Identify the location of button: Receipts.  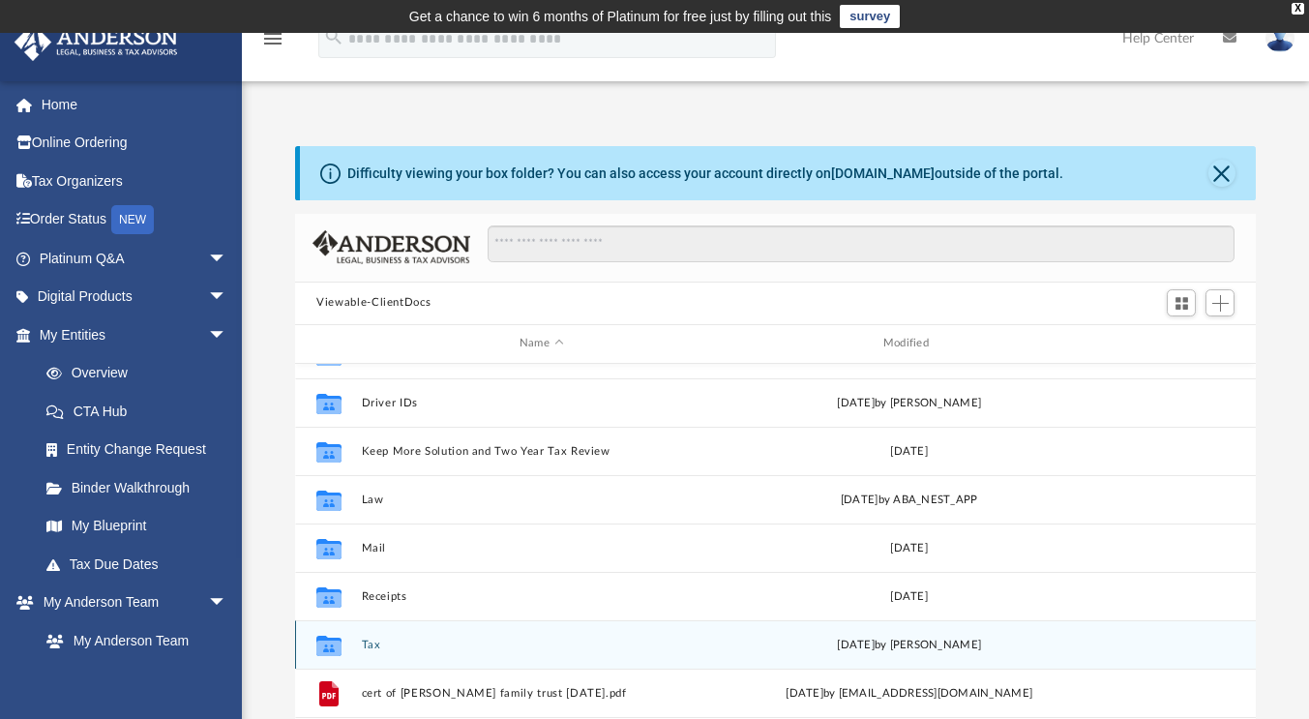
(542, 596).